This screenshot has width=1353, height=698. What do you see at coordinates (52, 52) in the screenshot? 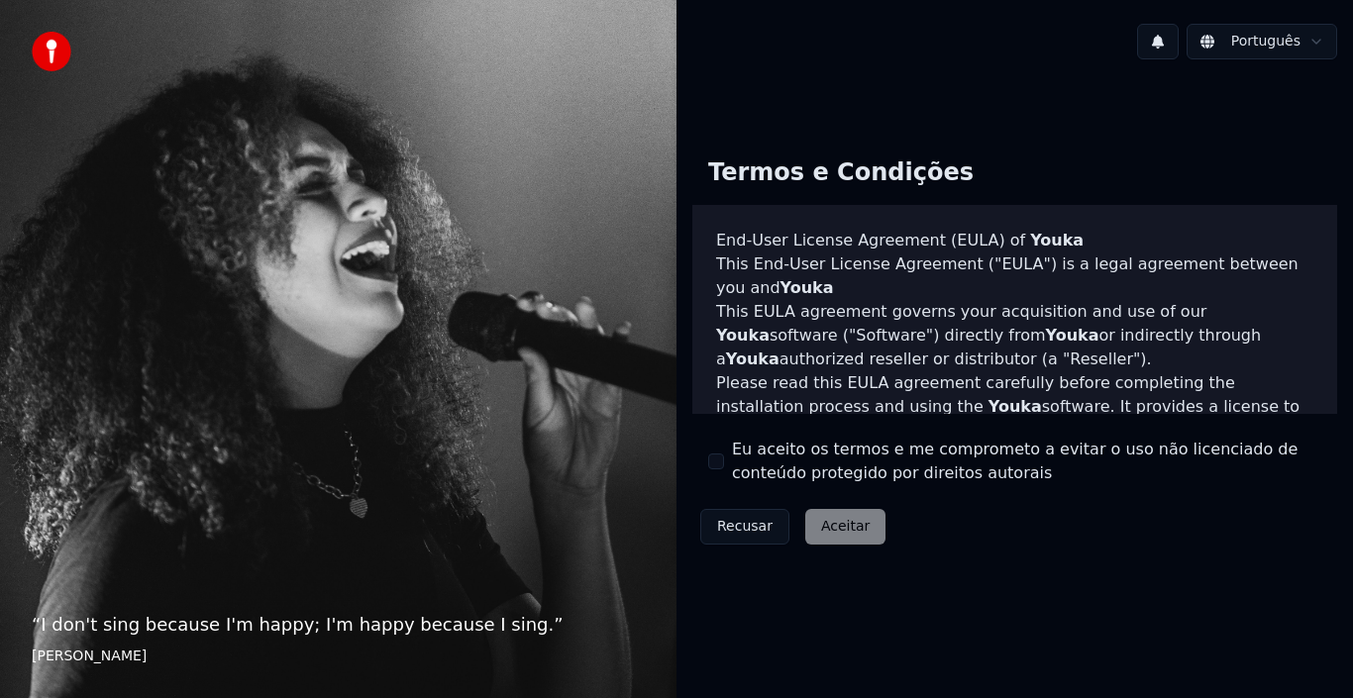
I see `img: youka` at bounding box center [52, 52].